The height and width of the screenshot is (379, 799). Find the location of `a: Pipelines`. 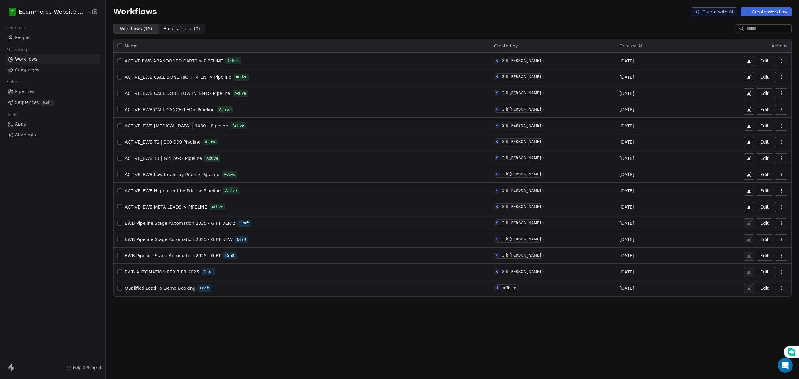

a: Pipelines is located at coordinates (53, 91).